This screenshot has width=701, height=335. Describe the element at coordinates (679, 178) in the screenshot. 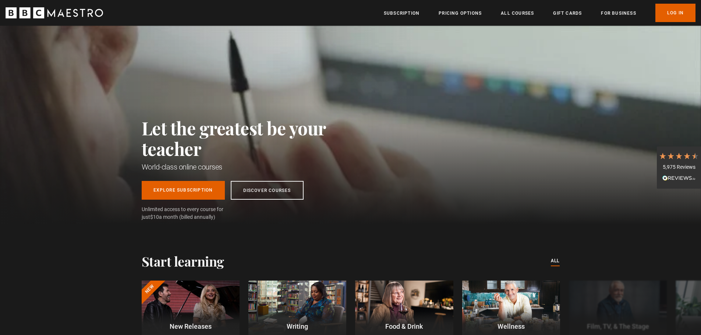

I see `div: REVIEWS.io` at that location.